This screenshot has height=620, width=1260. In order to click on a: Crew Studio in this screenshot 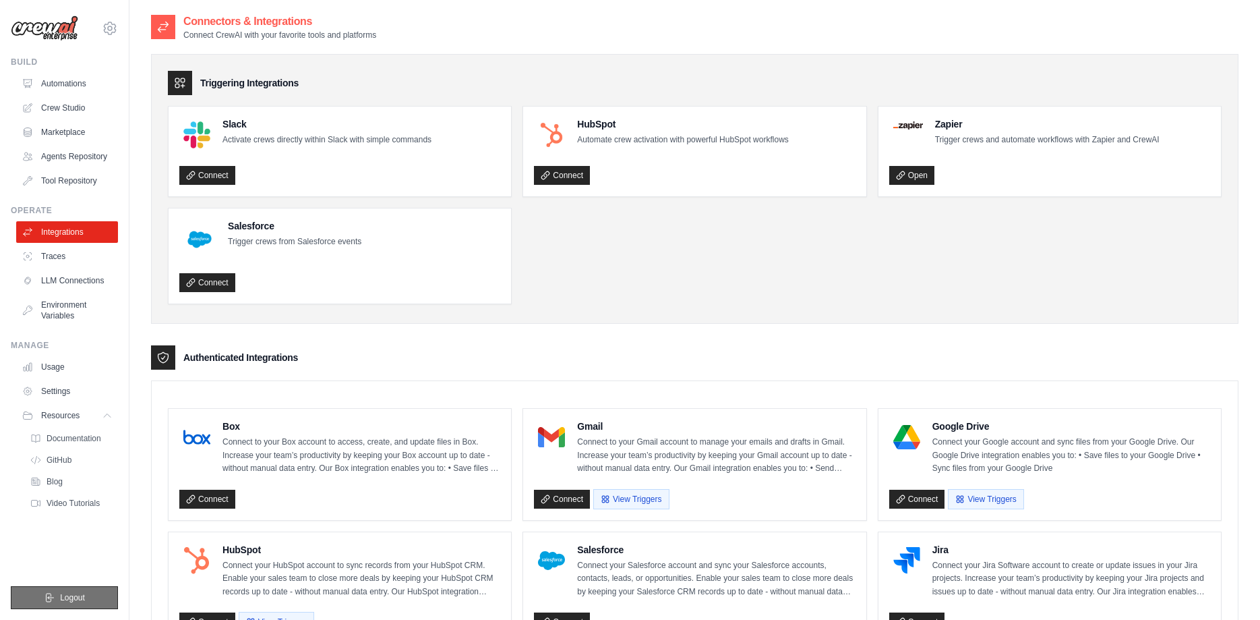, I will do `click(67, 108)`.